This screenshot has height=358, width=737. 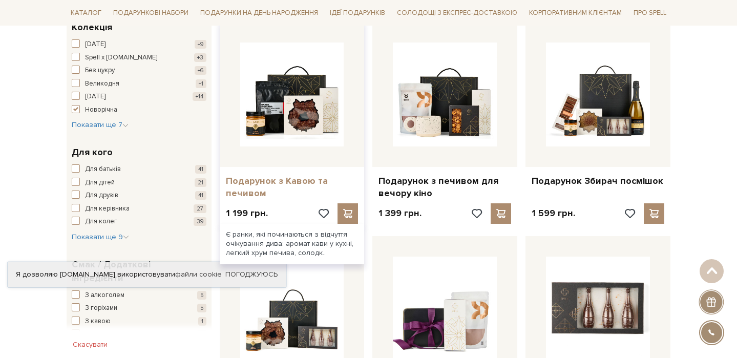 What do you see at coordinates (105, 334) in the screenshot?
I see `span: З карамеллю` at bounding box center [105, 334].